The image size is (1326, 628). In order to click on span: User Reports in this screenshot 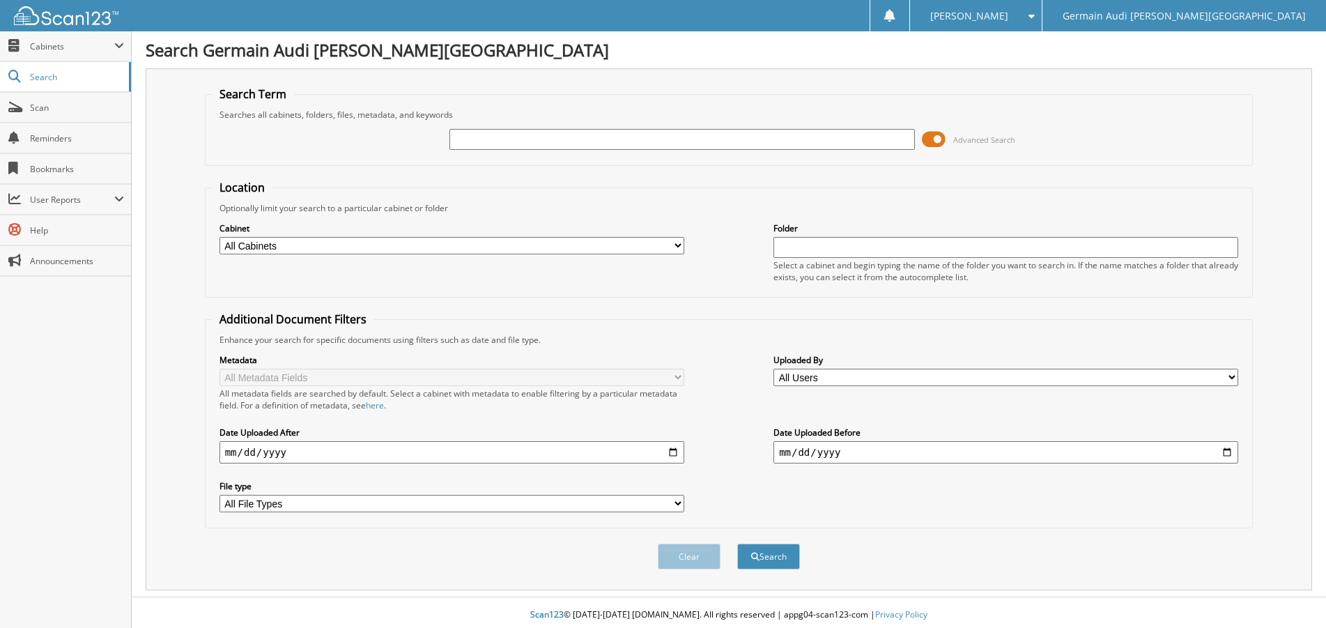, I will do `click(72, 199)`.